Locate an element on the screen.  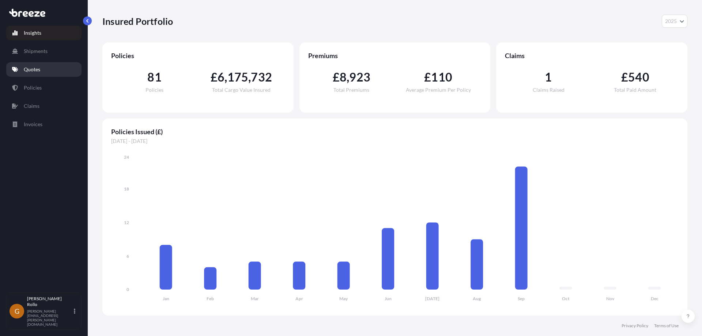
span: 81 is located at coordinates (154, 77).